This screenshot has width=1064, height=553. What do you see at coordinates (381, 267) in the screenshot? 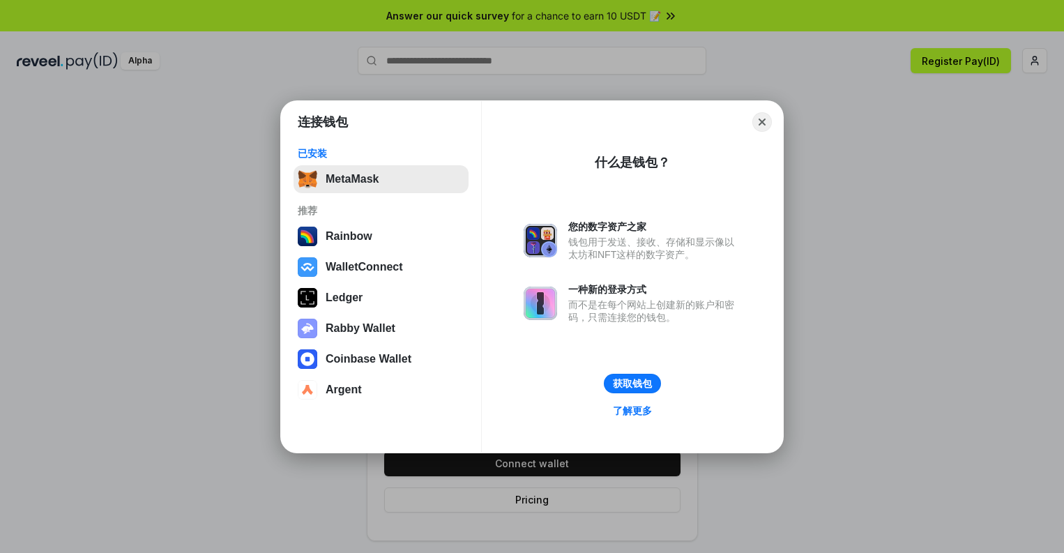
I see `button: WalletConnect` at bounding box center [381, 267].